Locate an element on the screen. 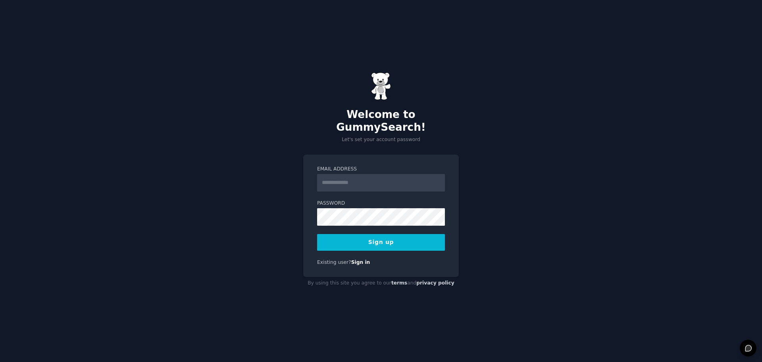  a: Sign in is located at coordinates (361, 262).